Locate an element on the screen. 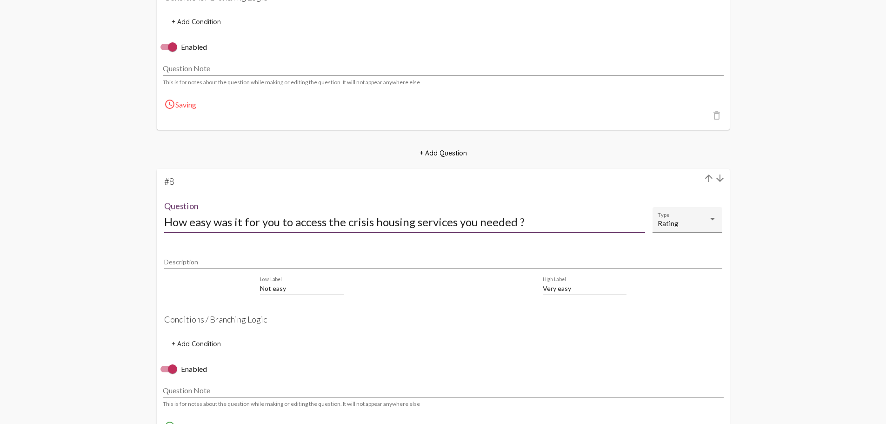  button: + Add Question is located at coordinates (443, 153).